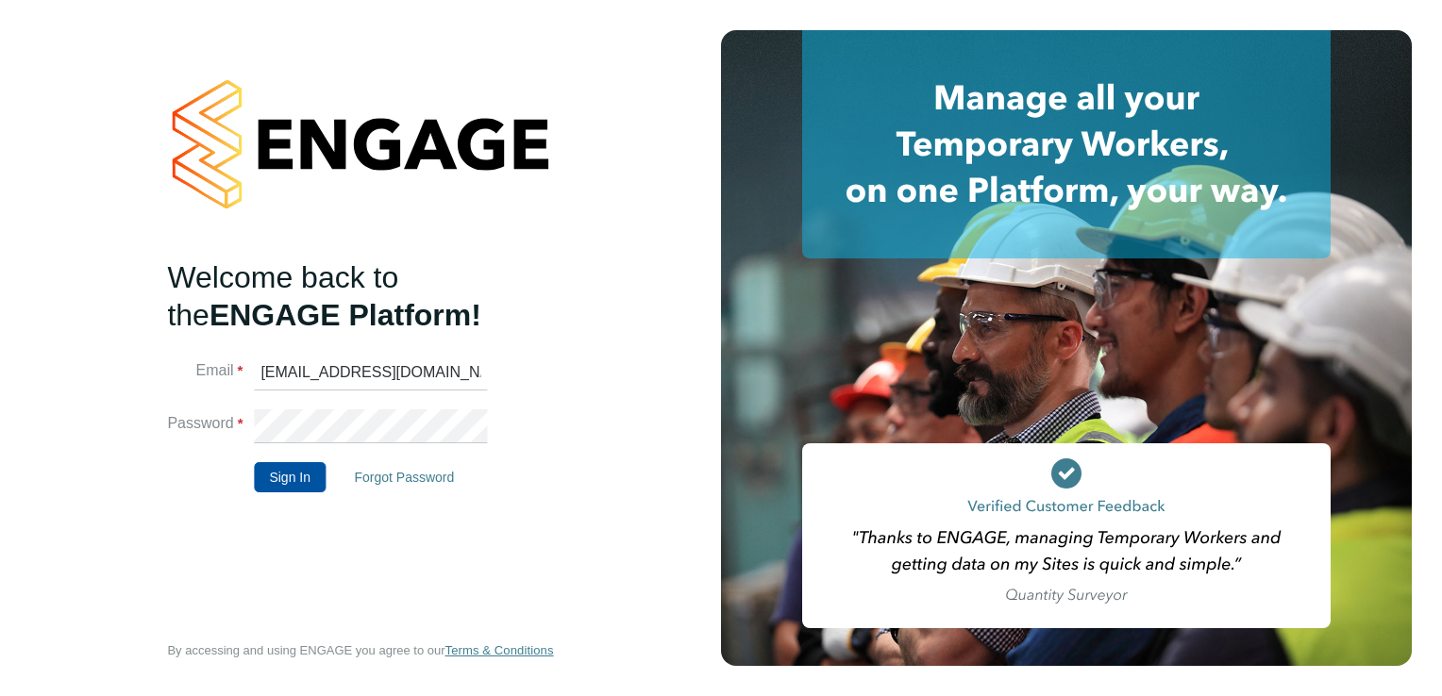  Describe the element at coordinates (205, 371) in the screenshot. I see `label: Email` at that location.